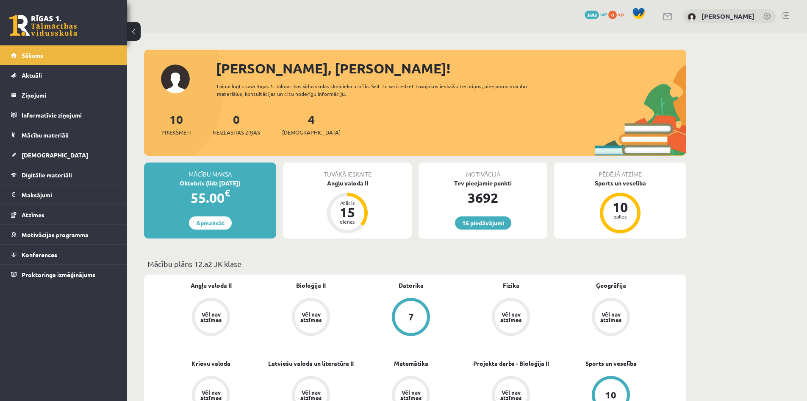  I want to click on div: Mācību maksa, so click(210, 170).